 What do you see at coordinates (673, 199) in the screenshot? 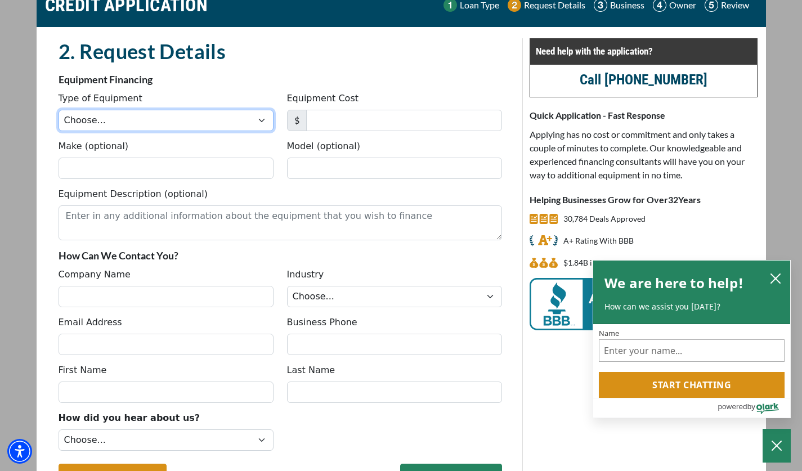
I see `span: 32` at bounding box center [673, 199].